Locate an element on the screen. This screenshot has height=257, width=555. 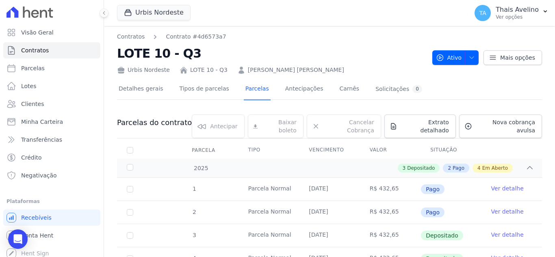
span: Contratos is located at coordinates (35, 50).